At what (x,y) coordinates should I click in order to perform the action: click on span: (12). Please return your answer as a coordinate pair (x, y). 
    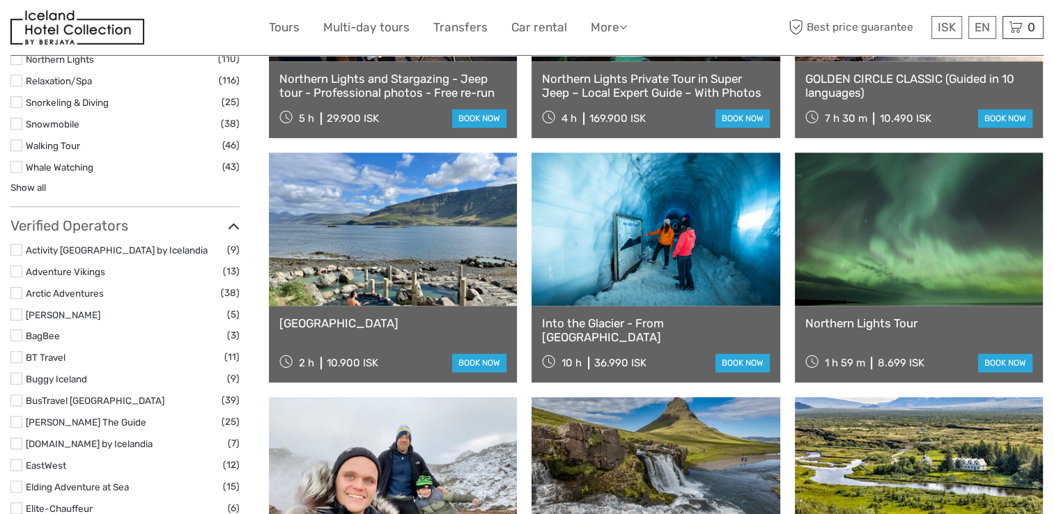
    Looking at the image, I should click on (231, 465).